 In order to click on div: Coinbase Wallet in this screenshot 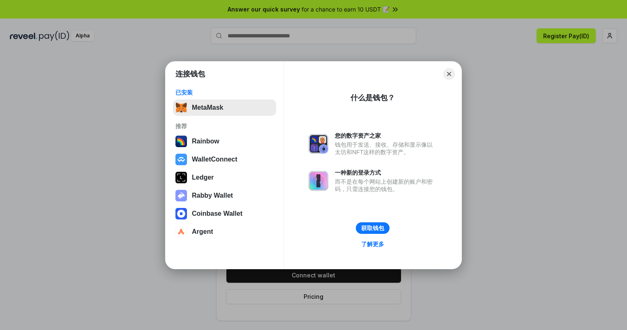, I will do `click(217, 214)`.